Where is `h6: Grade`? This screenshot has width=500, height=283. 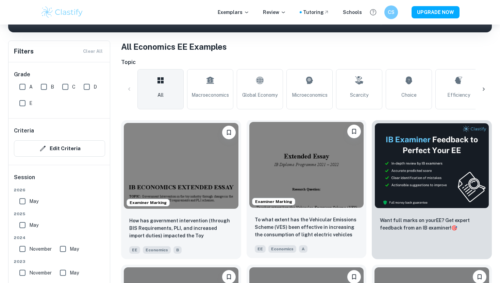 h6: Grade is located at coordinates (60, 75).